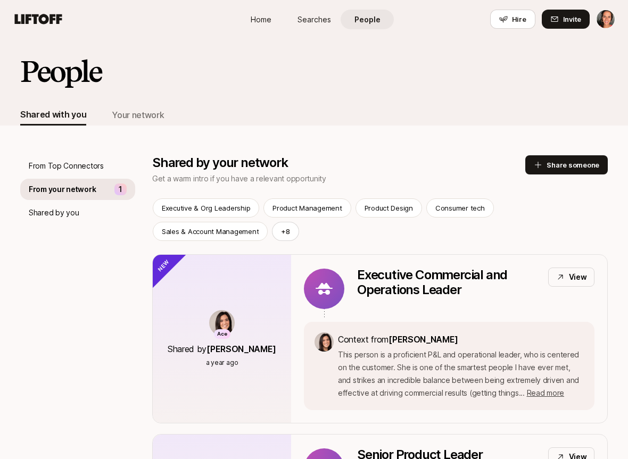 This screenshot has width=628, height=459. What do you see at coordinates (307, 208) in the screenshot?
I see `p: Product Management` at bounding box center [307, 208].